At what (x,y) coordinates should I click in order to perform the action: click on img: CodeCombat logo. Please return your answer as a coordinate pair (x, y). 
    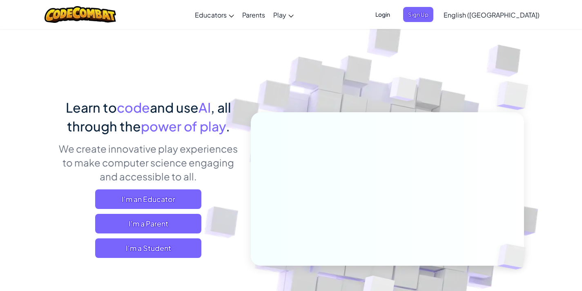
    Looking at the image, I should click on (80, 14).